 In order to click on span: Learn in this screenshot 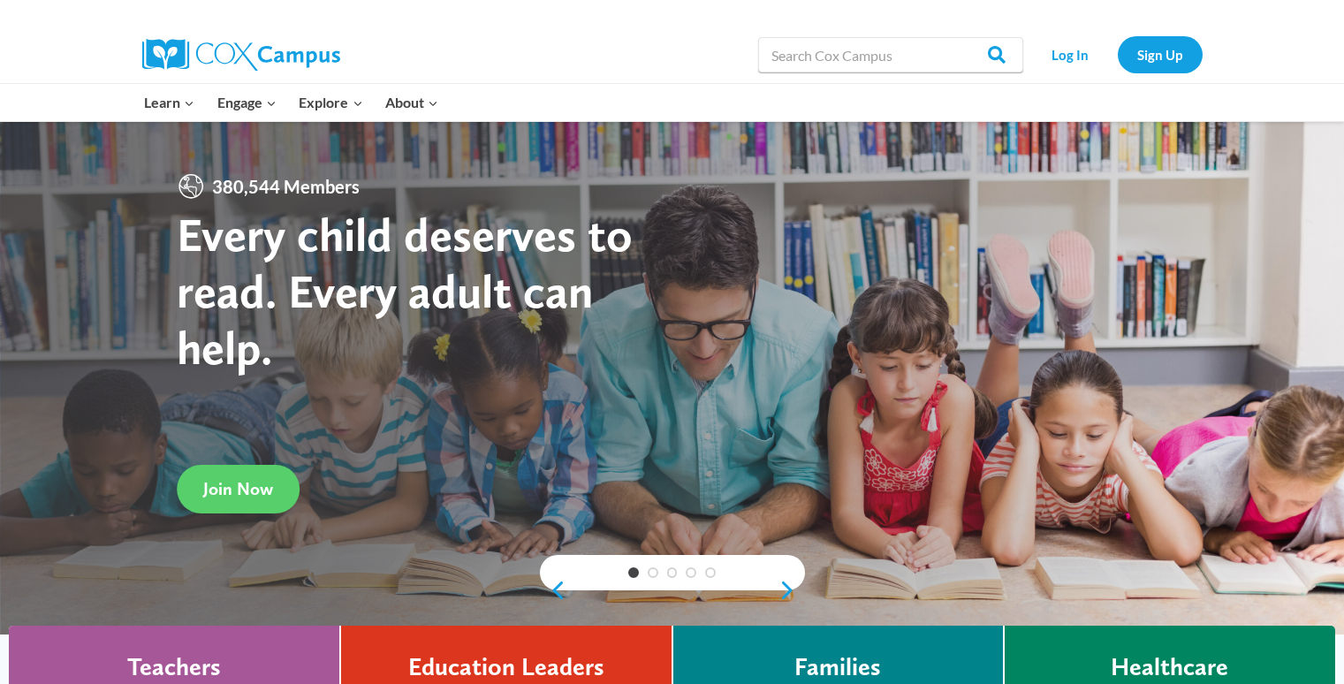, I will do `click(169, 103)`.